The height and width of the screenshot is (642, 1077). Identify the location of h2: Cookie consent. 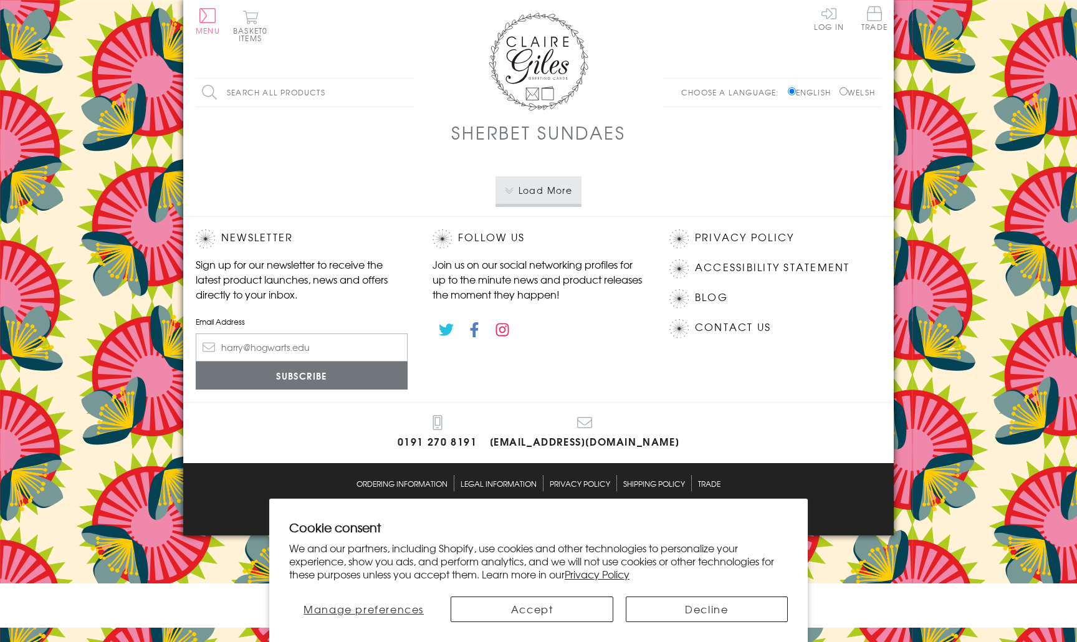
(538, 527).